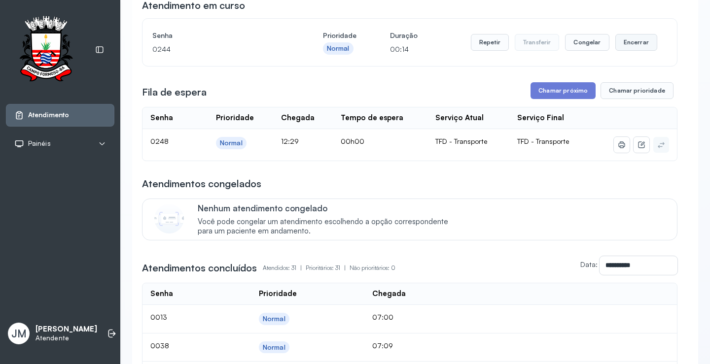  Describe the element at coordinates (383, 346) in the screenshot. I see `span: 07:09` at that location.